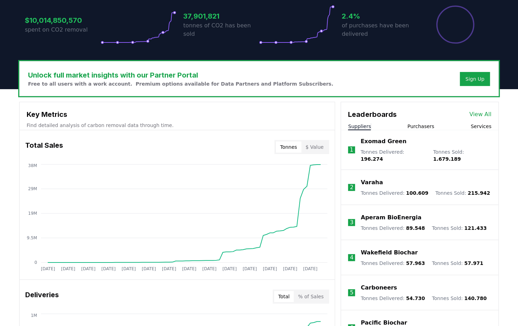 The image size is (518, 326). What do you see at coordinates (455, 25) in the screenshot?
I see `div: Percentage of sales delivered` at bounding box center [455, 25].